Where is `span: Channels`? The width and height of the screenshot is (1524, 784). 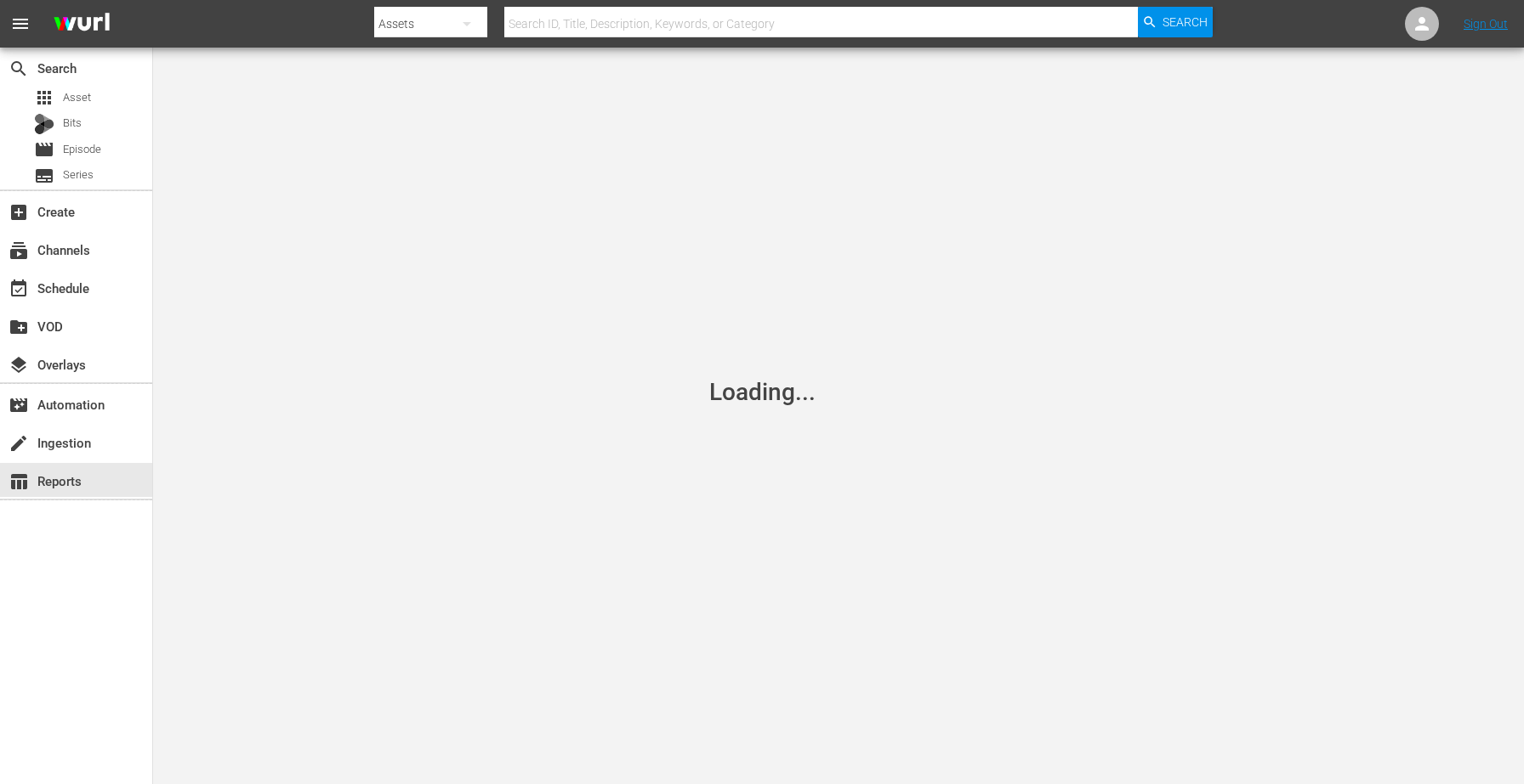 span: Channels is located at coordinates (19, 250).